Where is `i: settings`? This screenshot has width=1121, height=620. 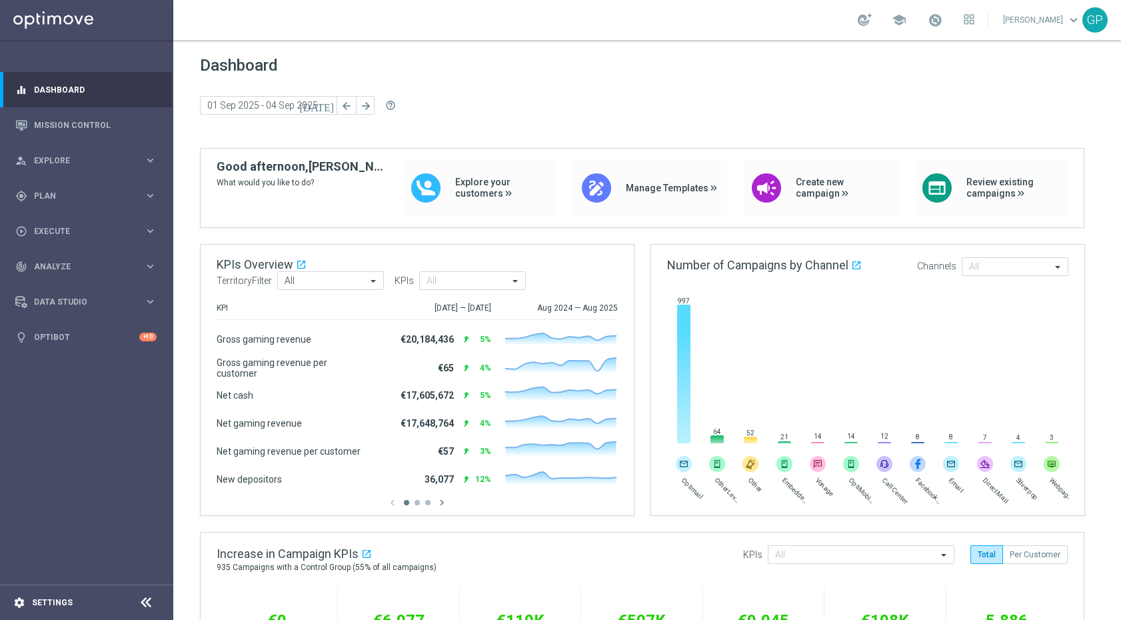
i: settings is located at coordinates (19, 602).